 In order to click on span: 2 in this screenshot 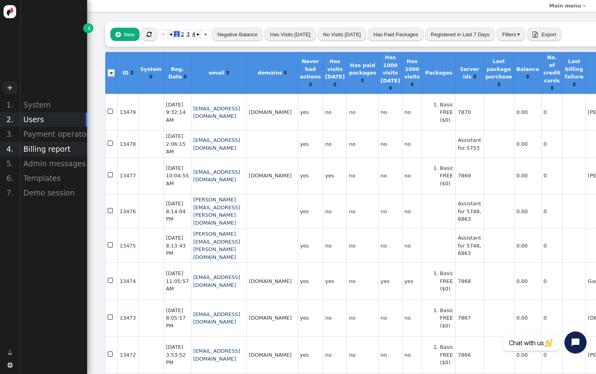, I will do `click(183, 34)`.